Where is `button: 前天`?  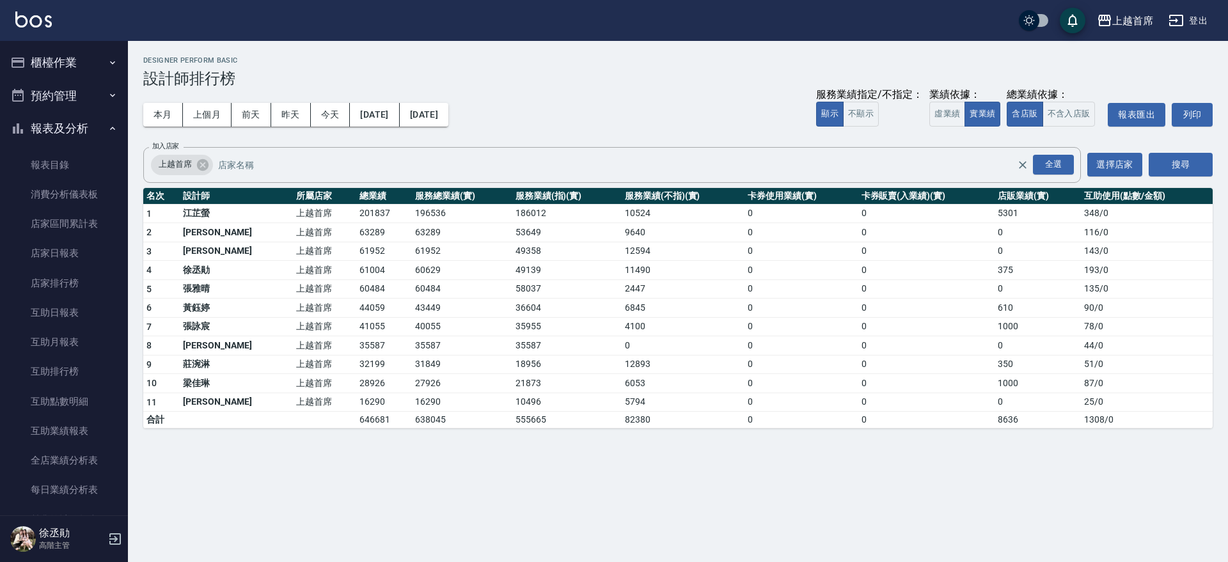
button: 前天 is located at coordinates (251, 114).